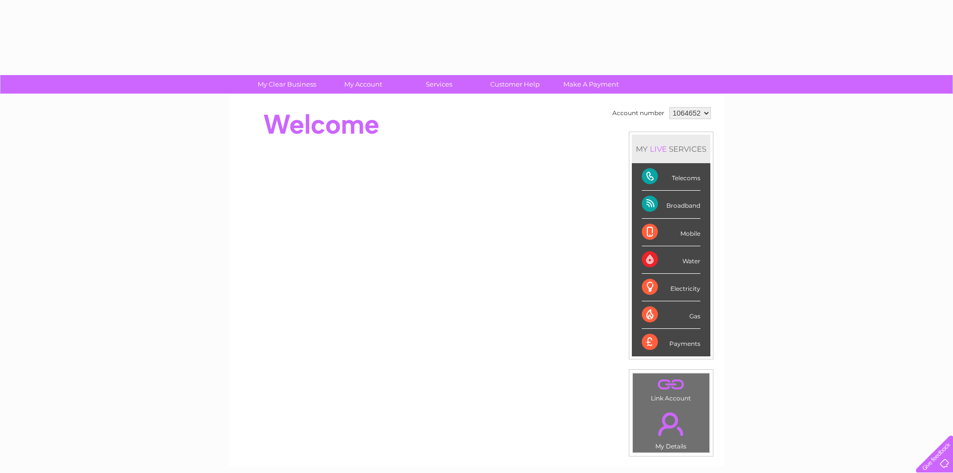 The image size is (953, 473). What do you see at coordinates (658, 149) in the screenshot?
I see `div: LIVE` at bounding box center [658, 149].